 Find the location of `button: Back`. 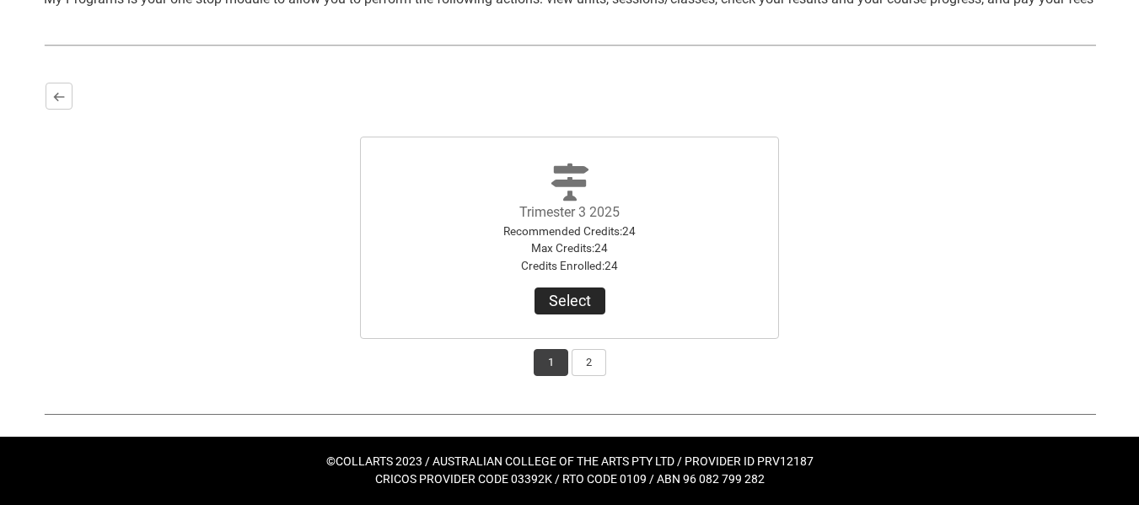

button: Back is located at coordinates (59, 96).